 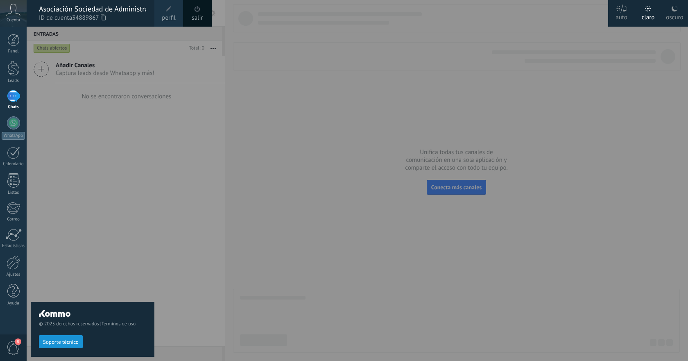 What do you see at coordinates (61, 342) in the screenshot?
I see `span: Soporte técnico` at bounding box center [61, 342].